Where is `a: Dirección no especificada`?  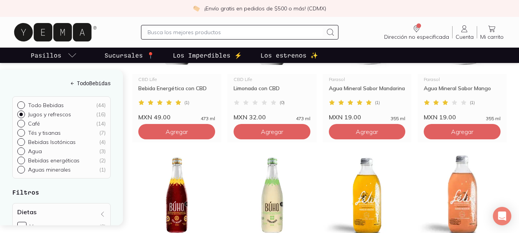 a: Dirección no especificada is located at coordinates (416, 32).